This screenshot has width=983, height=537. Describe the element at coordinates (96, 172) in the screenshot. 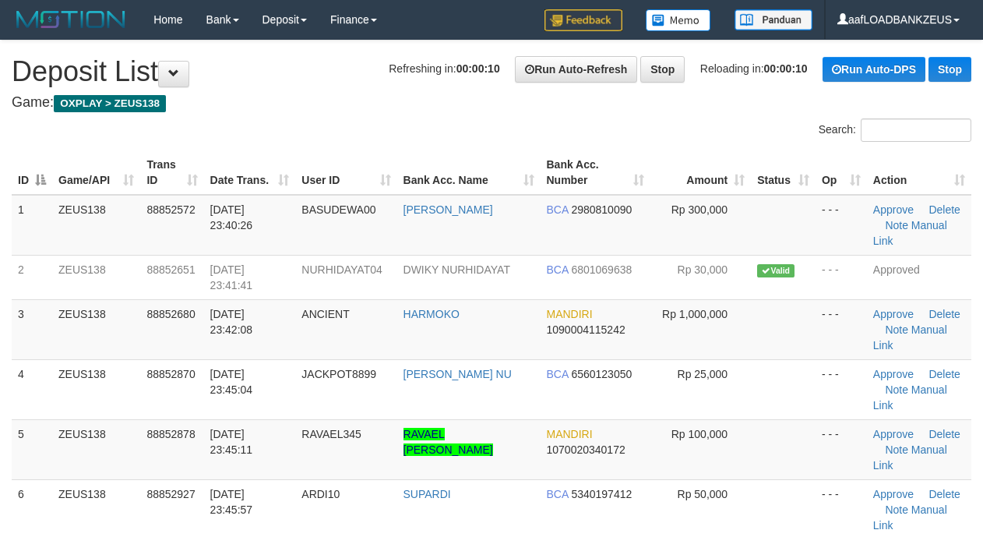

I see `th: Game/API: activate to sort column ascending` at that location.